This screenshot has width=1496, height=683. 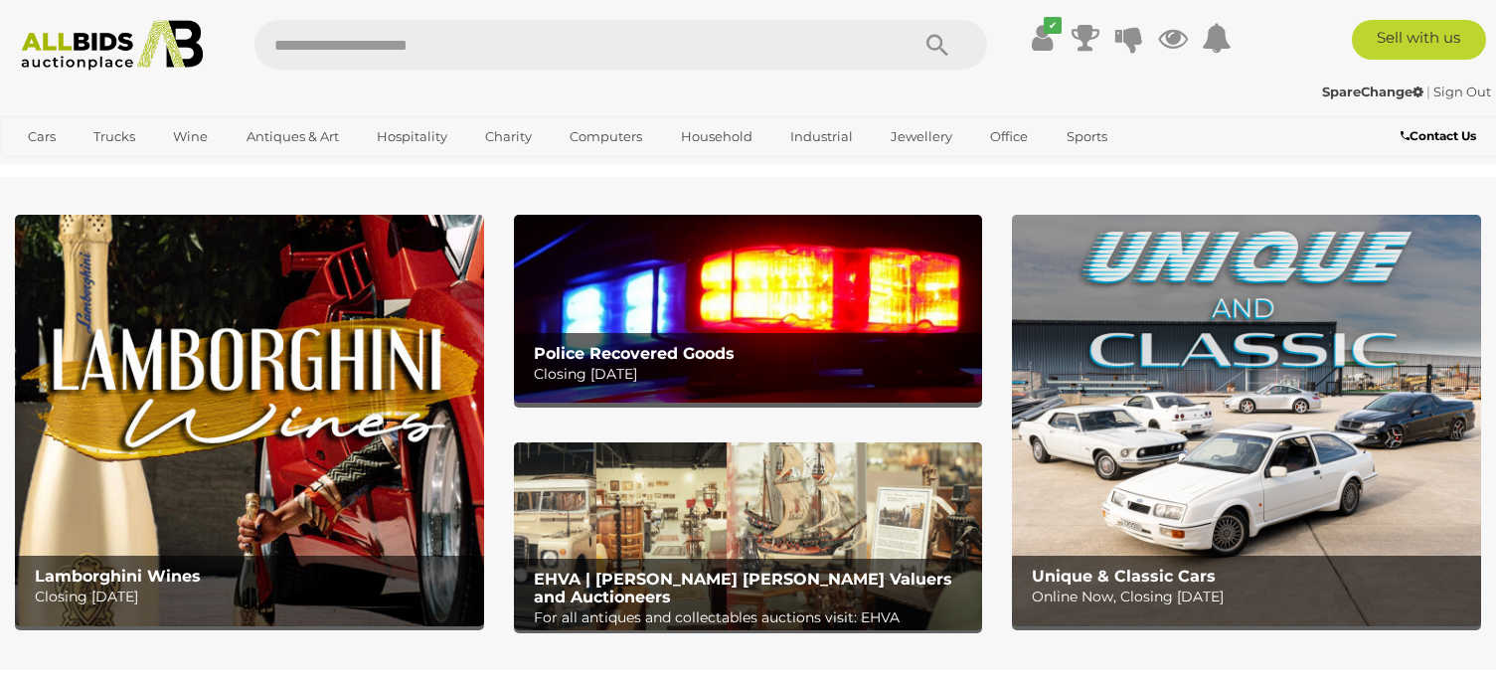 What do you see at coordinates (937, 45) in the screenshot?
I see `button: Search` at bounding box center [937, 45].